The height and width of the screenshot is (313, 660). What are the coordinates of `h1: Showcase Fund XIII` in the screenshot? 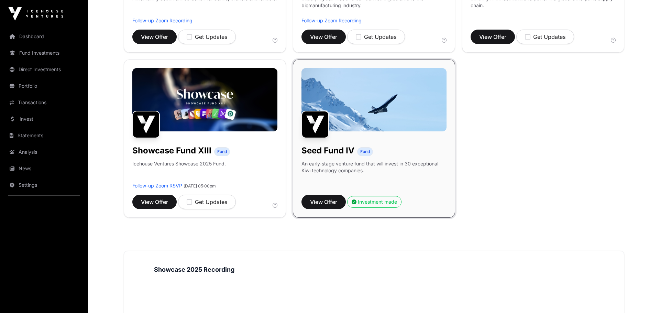 It's located at (172, 151).